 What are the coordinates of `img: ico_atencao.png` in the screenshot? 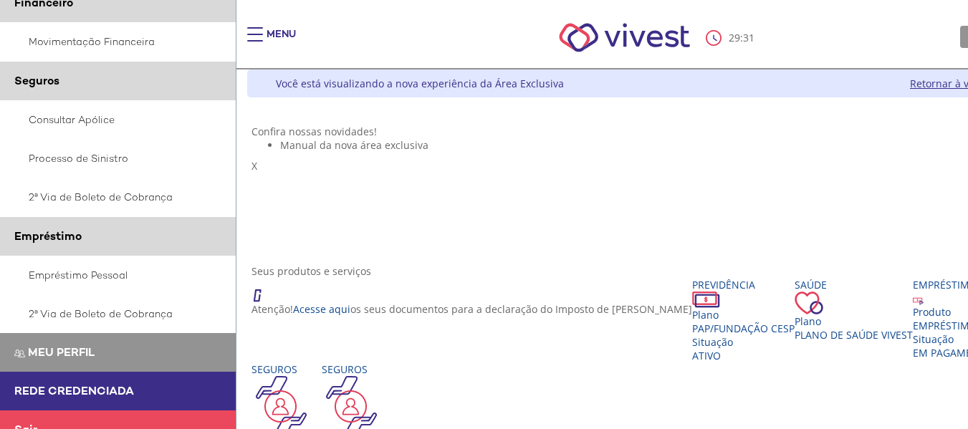 It's located at (264, 290).